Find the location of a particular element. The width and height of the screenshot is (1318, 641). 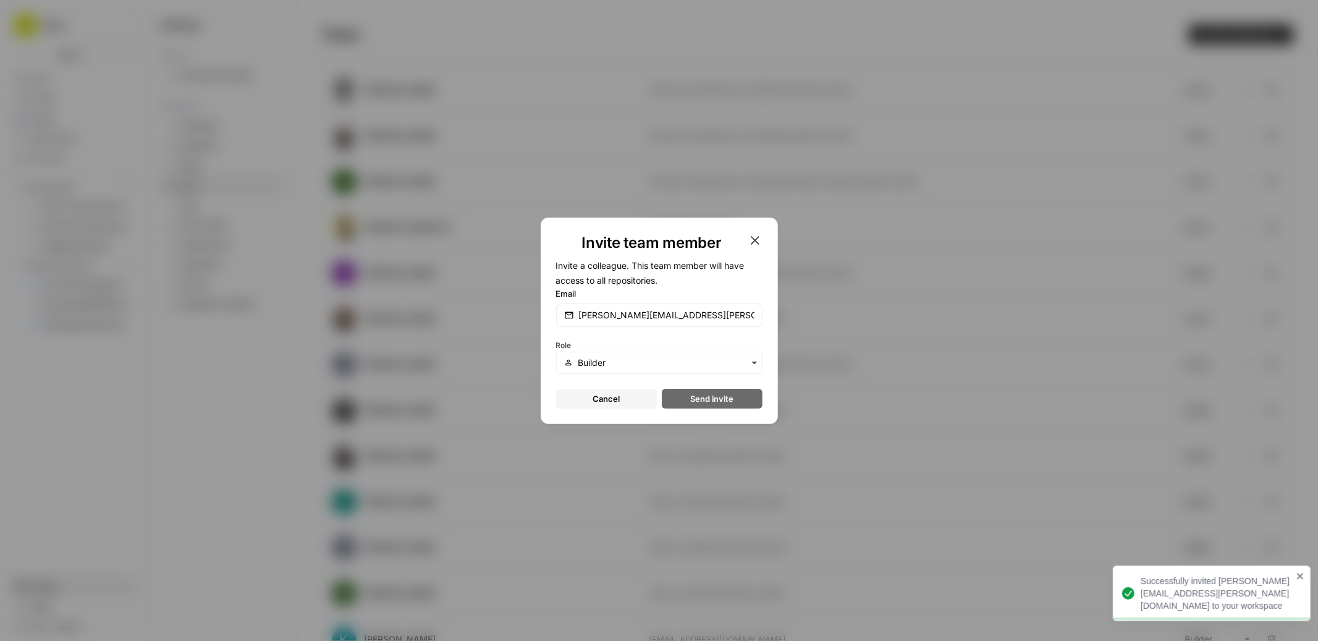

label: Email is located at coordinates (659, 293).